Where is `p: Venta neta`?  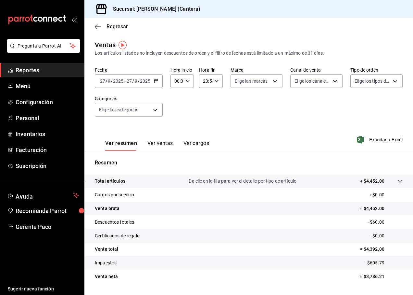
p: Venta neta is located at coordinates (106, 276).